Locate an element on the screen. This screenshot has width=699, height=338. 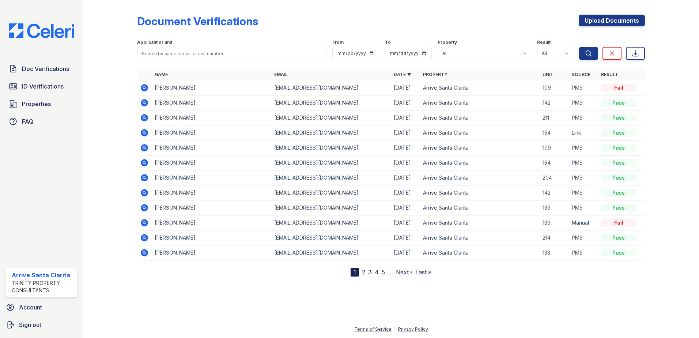
a: Properties is located at coordinates (41, 104).